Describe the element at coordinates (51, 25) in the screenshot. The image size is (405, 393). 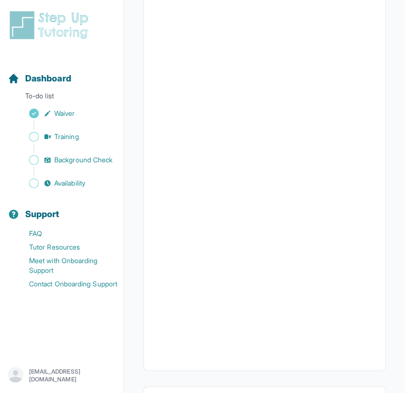
I see `img: logo` at that location.